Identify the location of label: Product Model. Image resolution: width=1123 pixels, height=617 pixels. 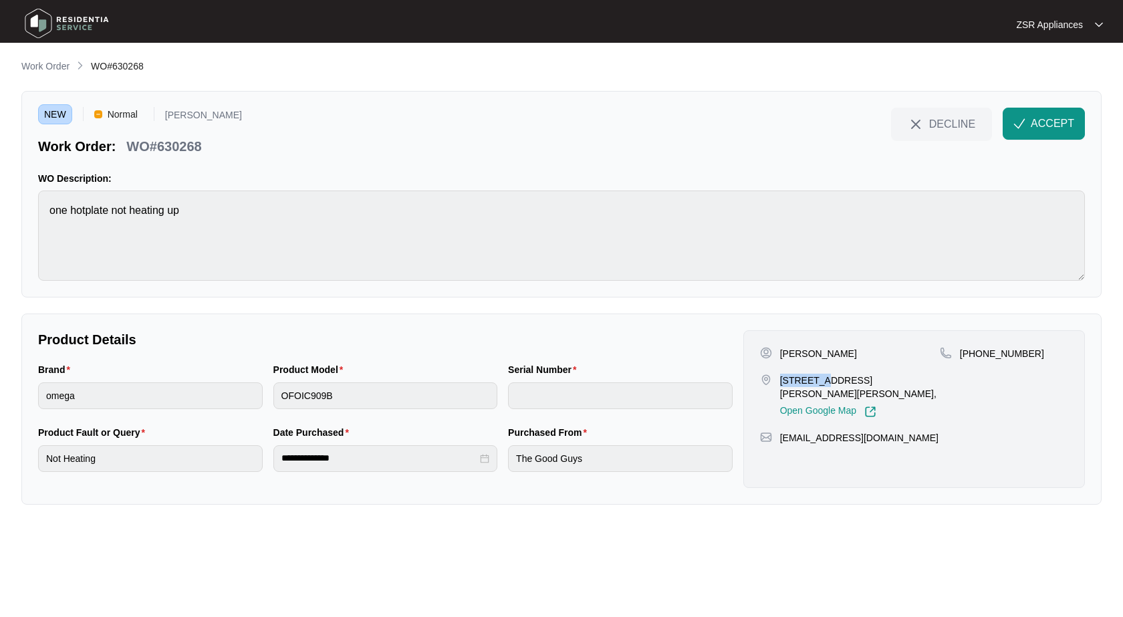
(311, 370).